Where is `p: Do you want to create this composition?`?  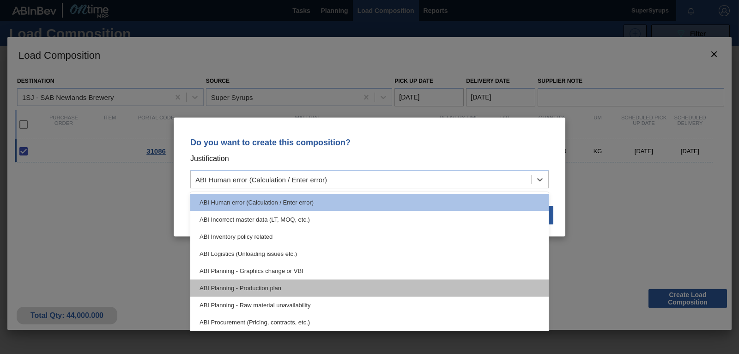 p: Do you want to create this composition? is located at coordinates (370, 142).